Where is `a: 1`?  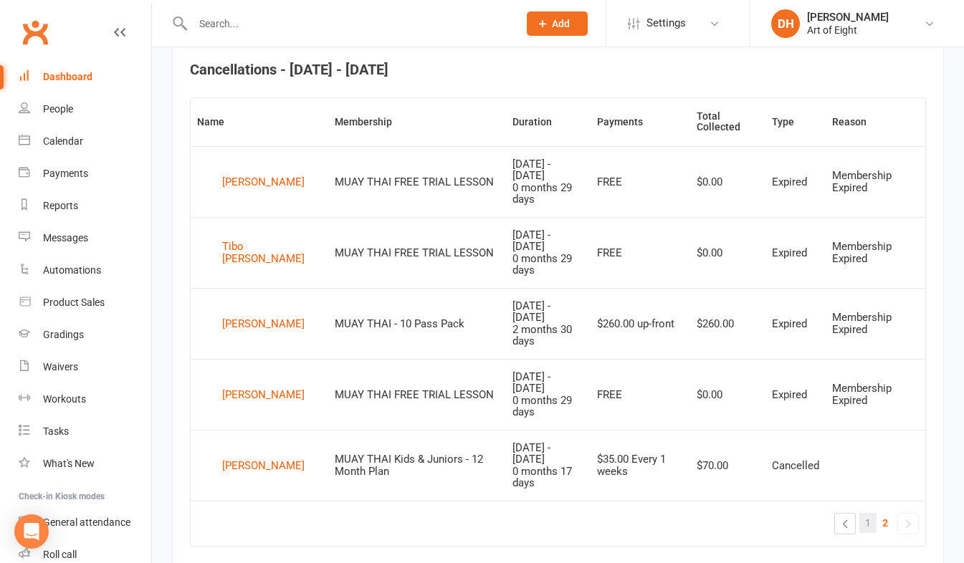 a: 1 is located at coordinates (868, 523).